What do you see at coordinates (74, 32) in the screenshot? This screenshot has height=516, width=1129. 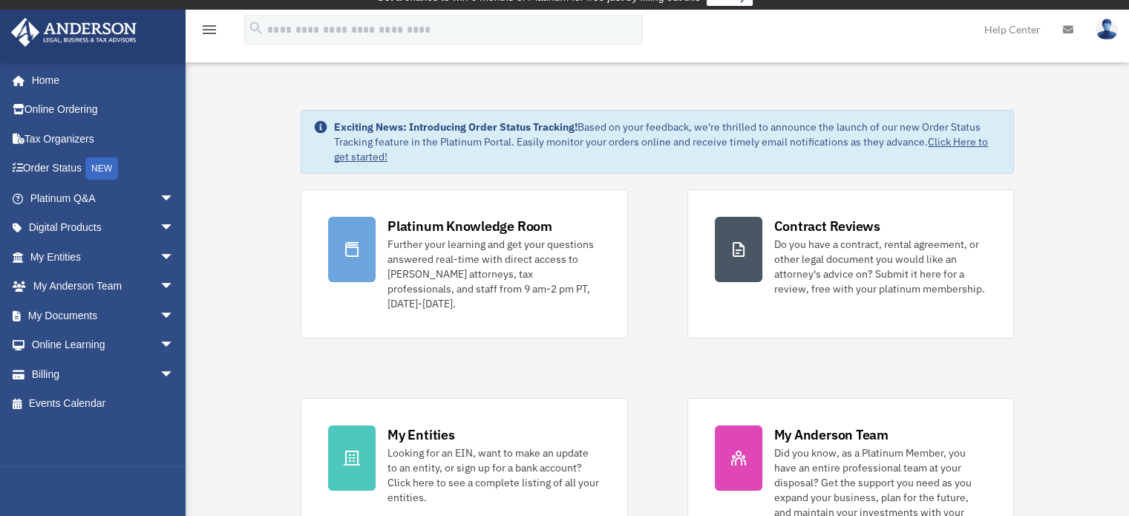 I see `img: Anderson Advisors Platinum Portal` at bounding box center [74, 32].